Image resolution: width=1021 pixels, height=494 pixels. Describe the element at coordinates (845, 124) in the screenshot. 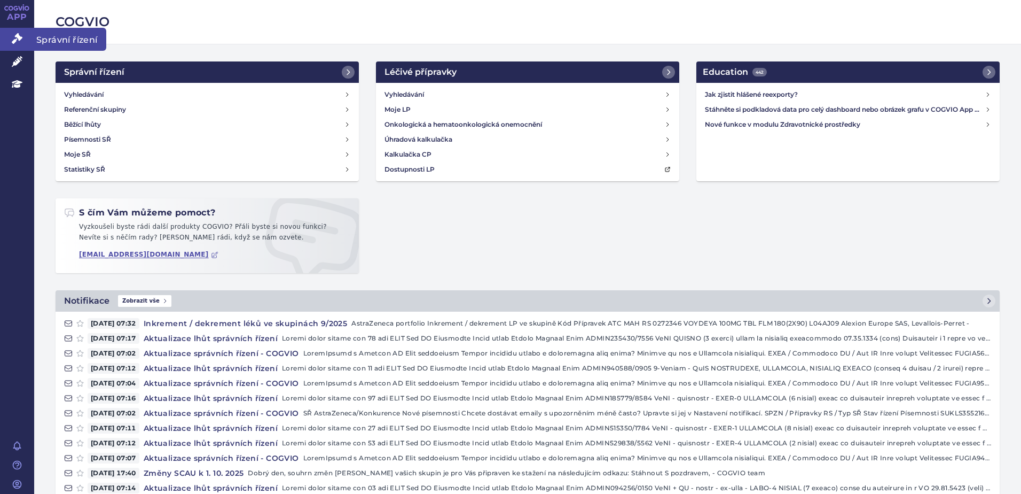

I see `h4: Nové funkce v modulu Zdravotnické prostředky` at that location.